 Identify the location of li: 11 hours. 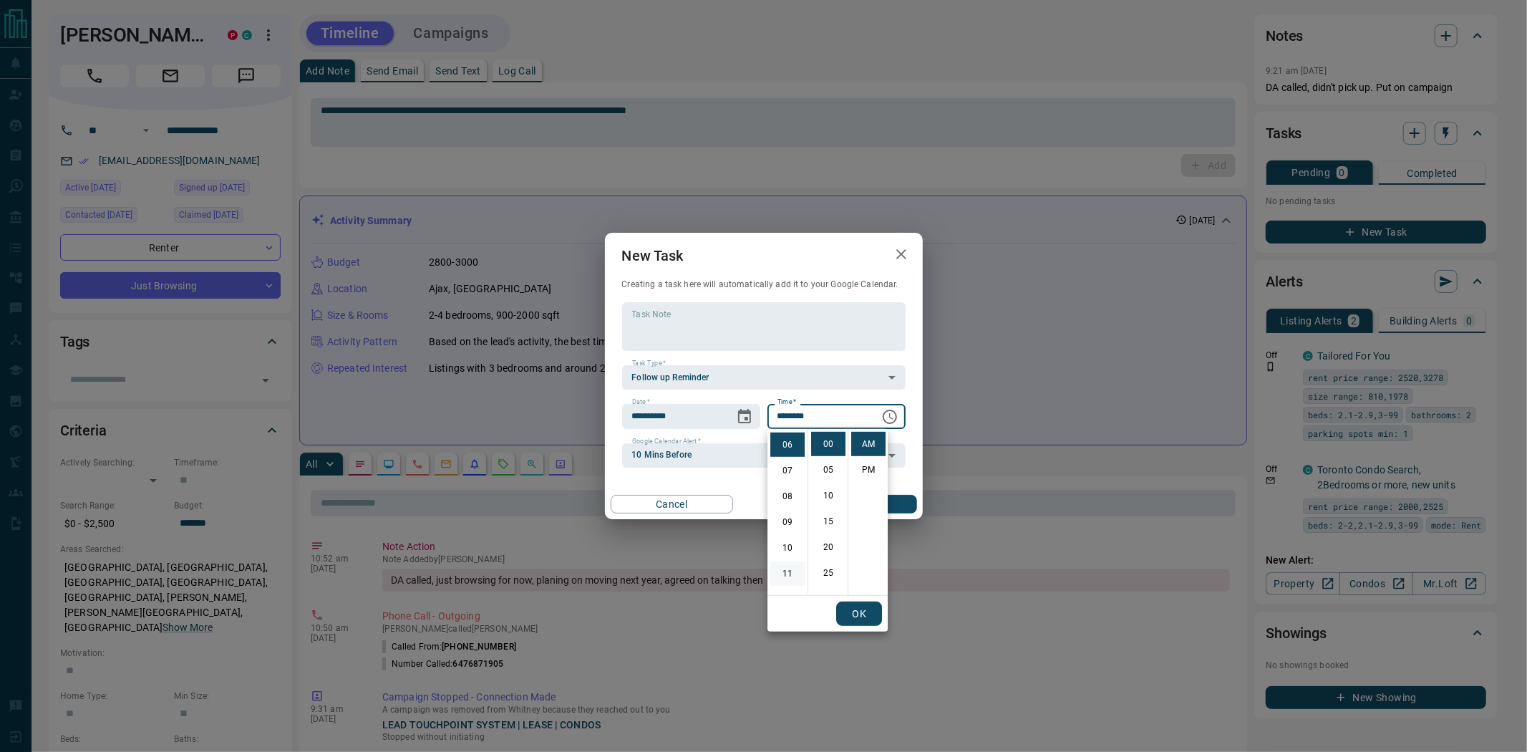
(787, 573).